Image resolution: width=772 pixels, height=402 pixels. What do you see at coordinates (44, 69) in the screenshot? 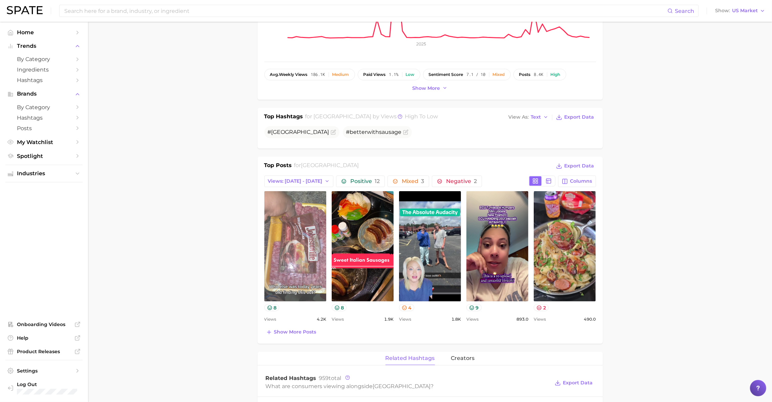
I see `a: Ingredients` at bounding box center [44, 69].